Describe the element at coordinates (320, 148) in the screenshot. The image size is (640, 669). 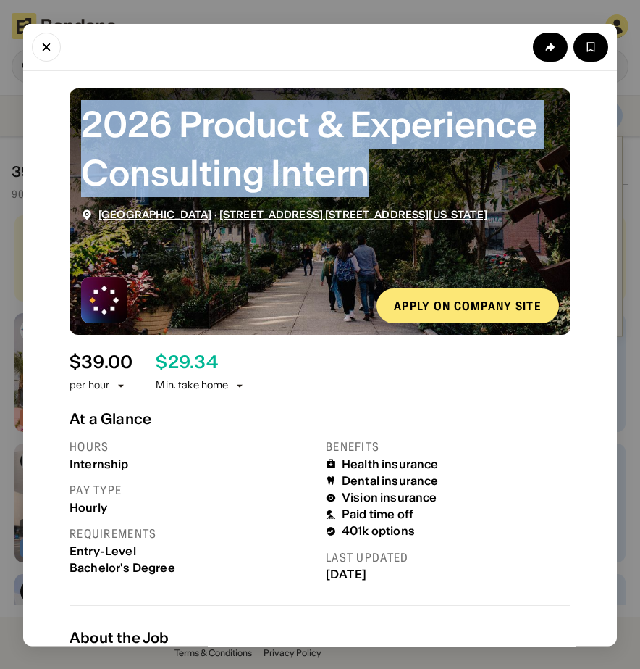
I see `div: 2026 Product & Experience Consulting Intern` at that location.